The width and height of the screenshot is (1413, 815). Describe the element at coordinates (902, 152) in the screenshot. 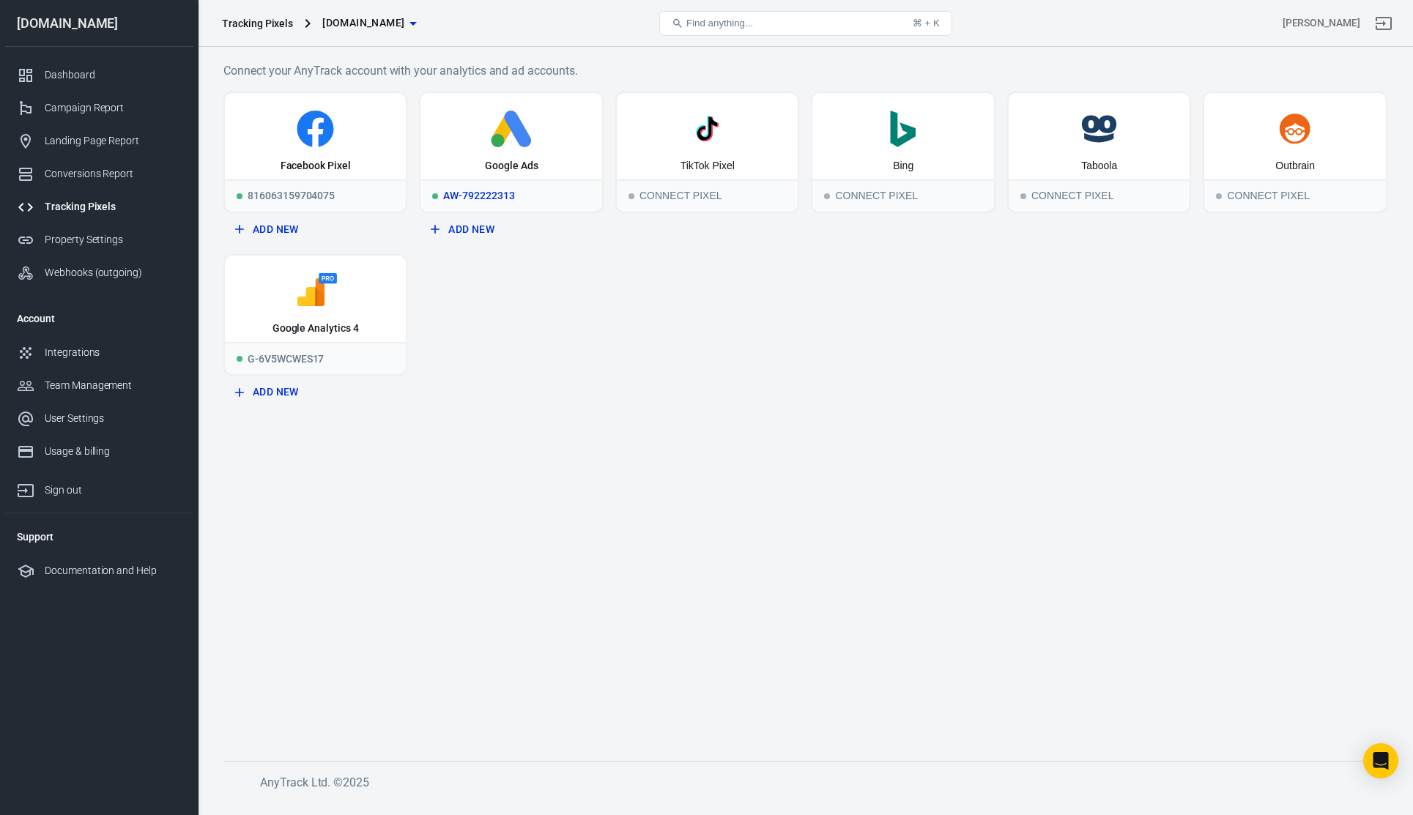

I see `button: BingConnect PixelConnect Pixel` at that location.